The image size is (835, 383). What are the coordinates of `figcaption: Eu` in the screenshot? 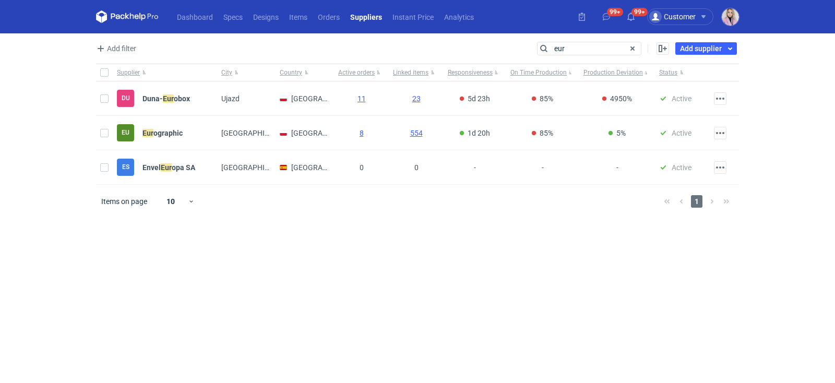 It's located at (125, 133).